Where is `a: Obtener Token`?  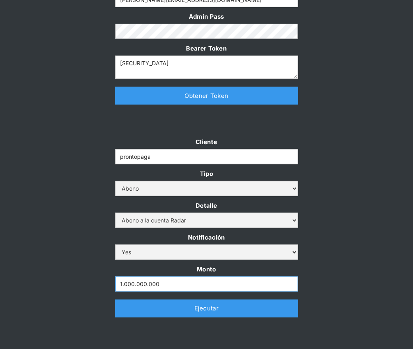
a: Obtener Token is located at coordinates (207, 95).